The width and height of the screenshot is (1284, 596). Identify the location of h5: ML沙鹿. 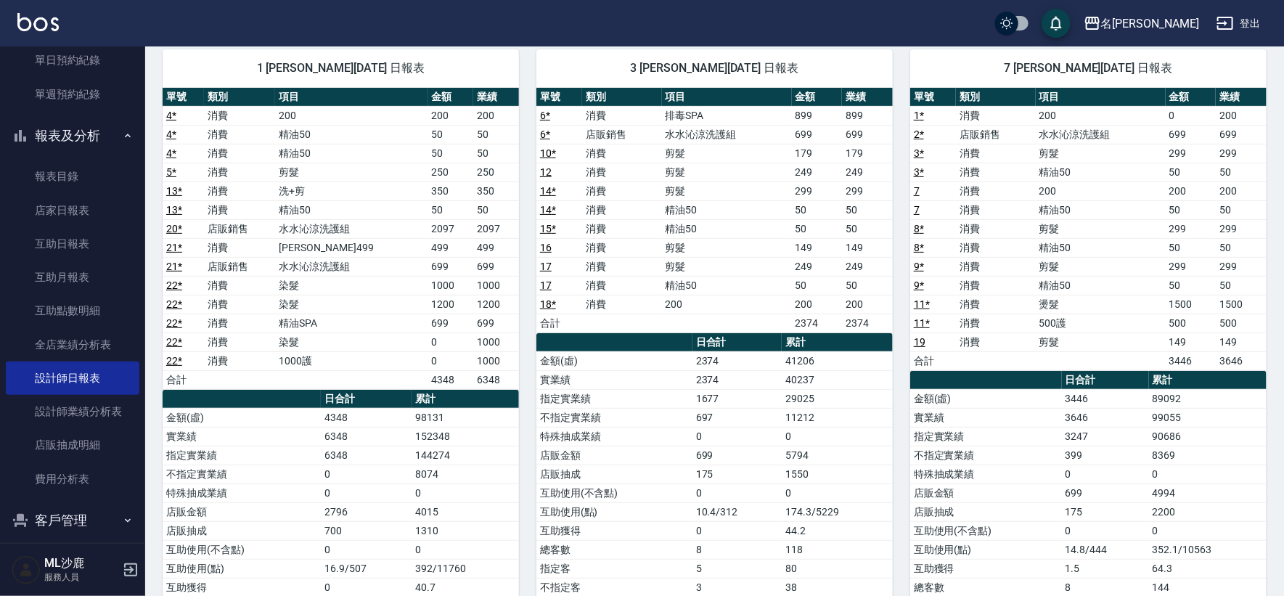
(81, 563).